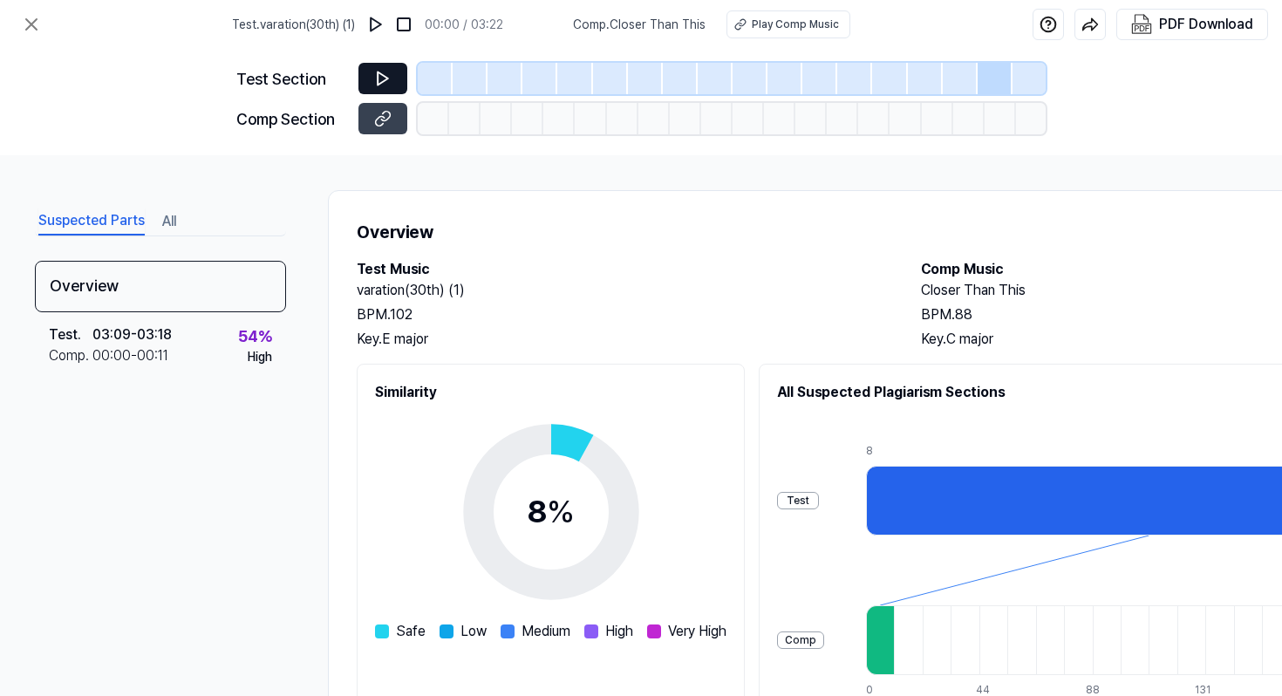 The width and height of the screenshot is (1282, 696). Describe the element at coordinates (292, 119) in the screenshot. I see `div: Comp Section` at that location.